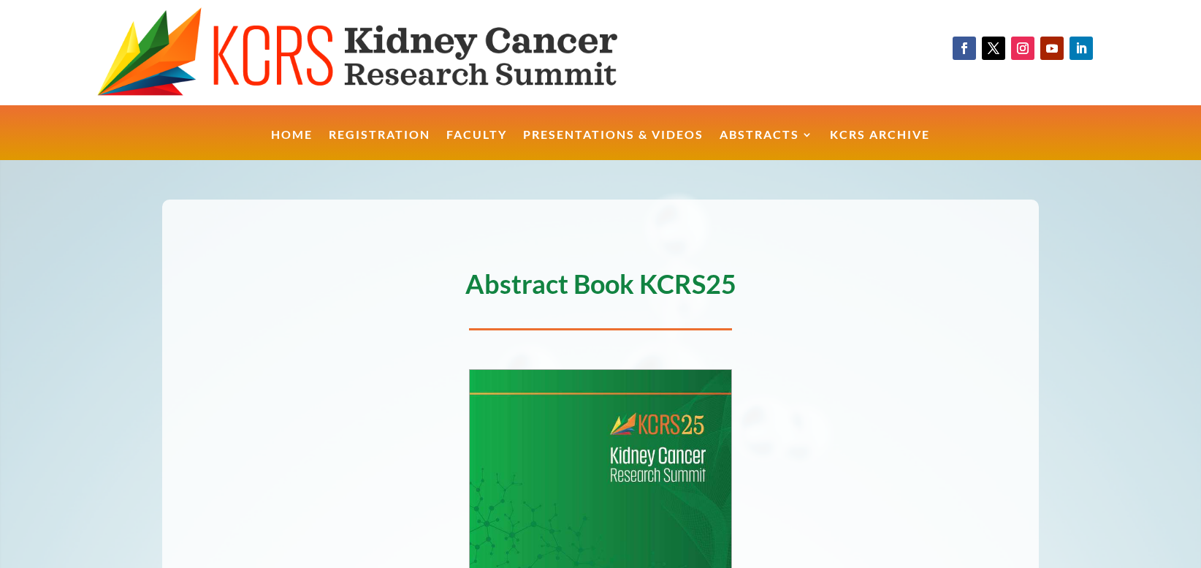 This screenshot has height=568, width=1201. Describe the element at coordinates (389, 53) in the screenshot. I see `img: KCRS generic logo wide` at that location.